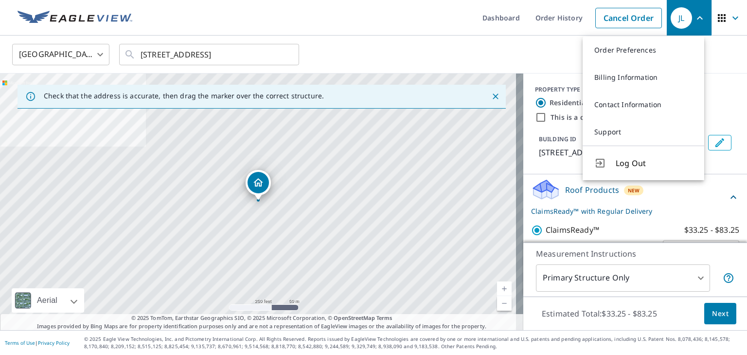  I want to click on p: © 2025 Eagle View Technologies, Inc. and Pictometry International Corp. All Rights Reserved. Repo..., so click(413, 342).